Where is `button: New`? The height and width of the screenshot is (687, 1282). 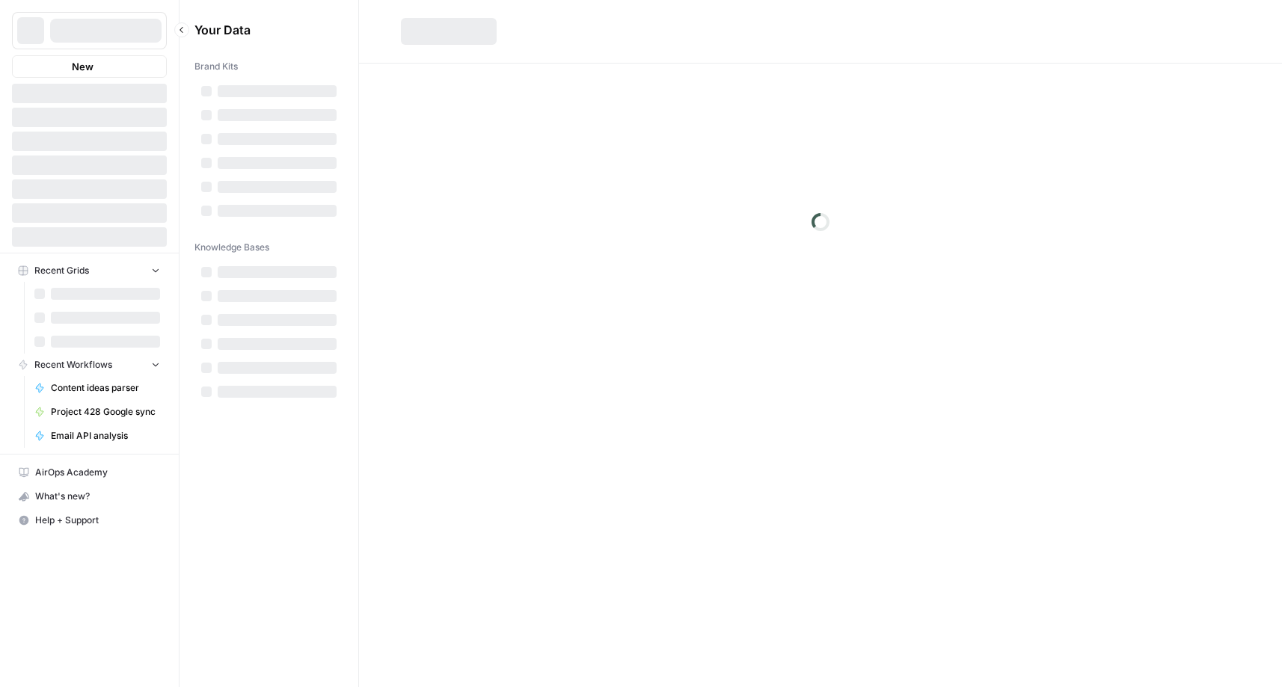 button: New is located at coordinates (89, 67).